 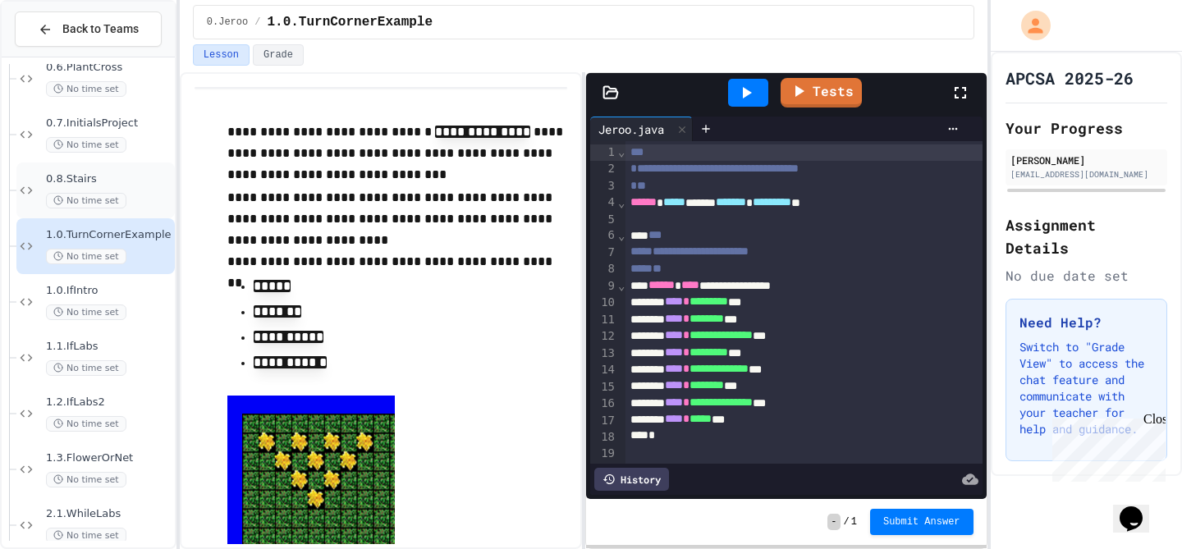 I want to click on div: 13, so click(x=603, y=354).